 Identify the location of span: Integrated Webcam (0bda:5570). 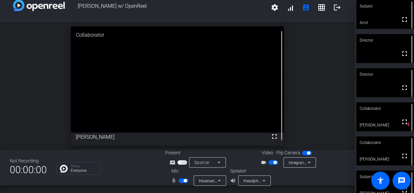
(319, 163).